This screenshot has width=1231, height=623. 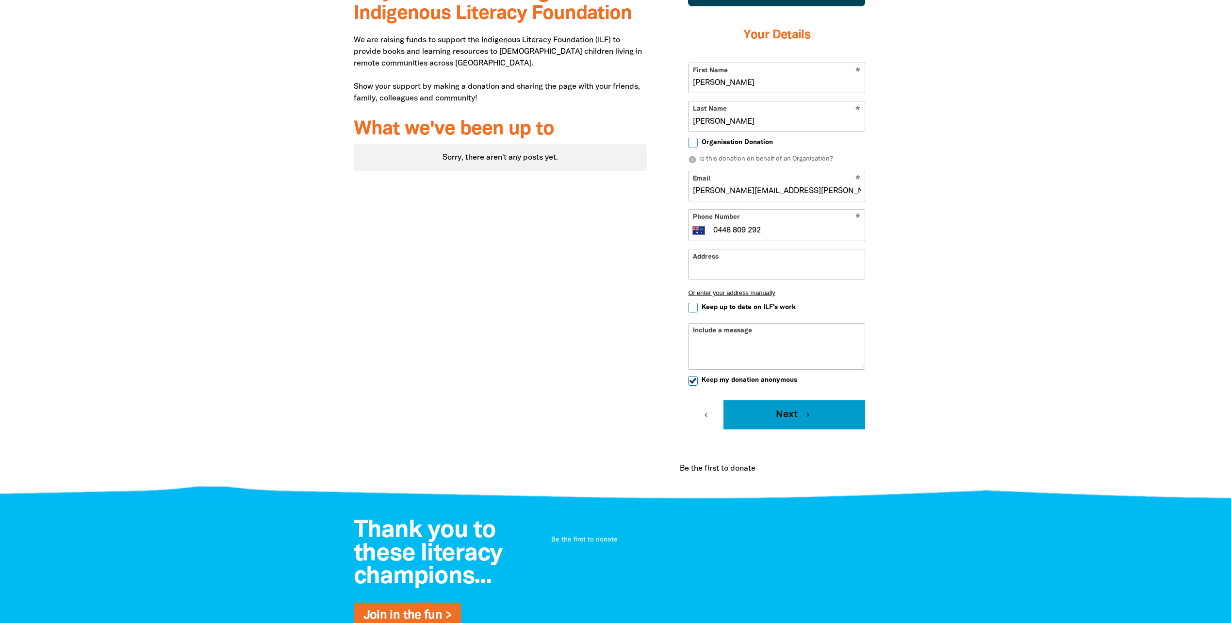 What do you see at coordinates (428, 554) in the screenshot?
I see `span: Thank you to these literacy champions...` at bounding box center [428, 554].